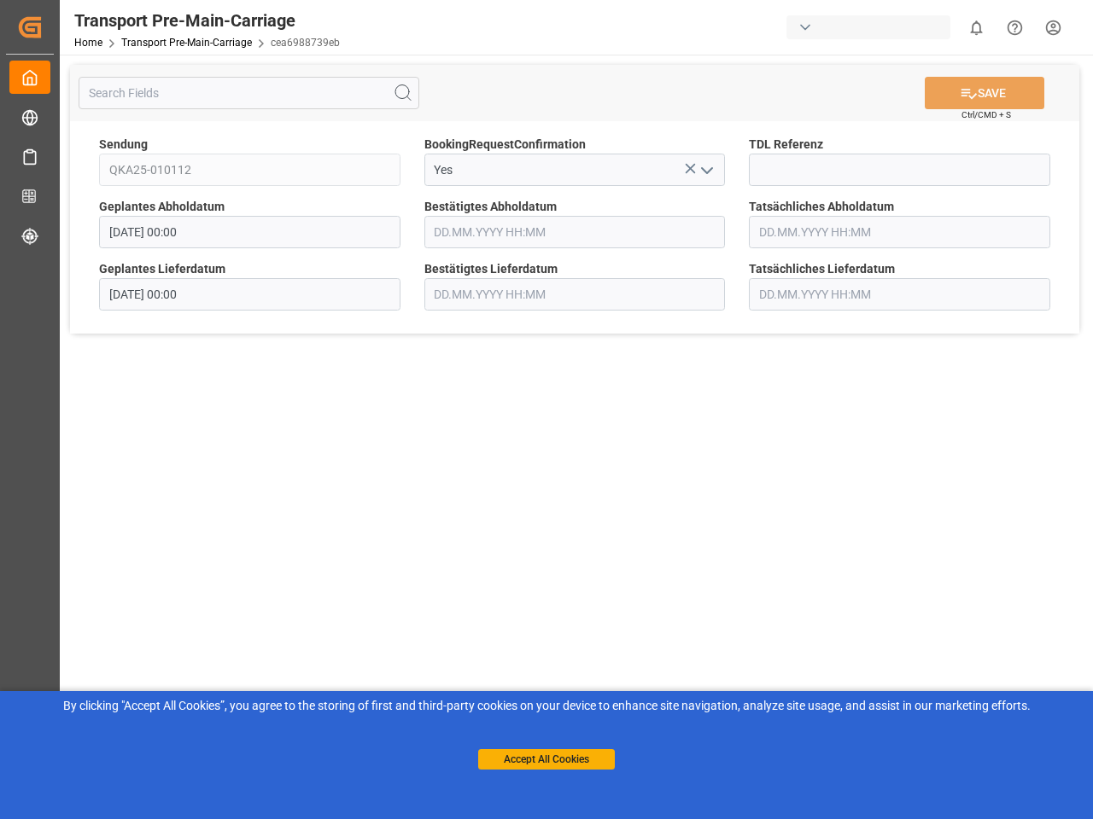 Image resolution: width=1093 pixels, height=819 pixels. Describe the element at coordinates (490, 207) in the screenshot. I see `span: Bestätigtes Abholdatum` at that location.